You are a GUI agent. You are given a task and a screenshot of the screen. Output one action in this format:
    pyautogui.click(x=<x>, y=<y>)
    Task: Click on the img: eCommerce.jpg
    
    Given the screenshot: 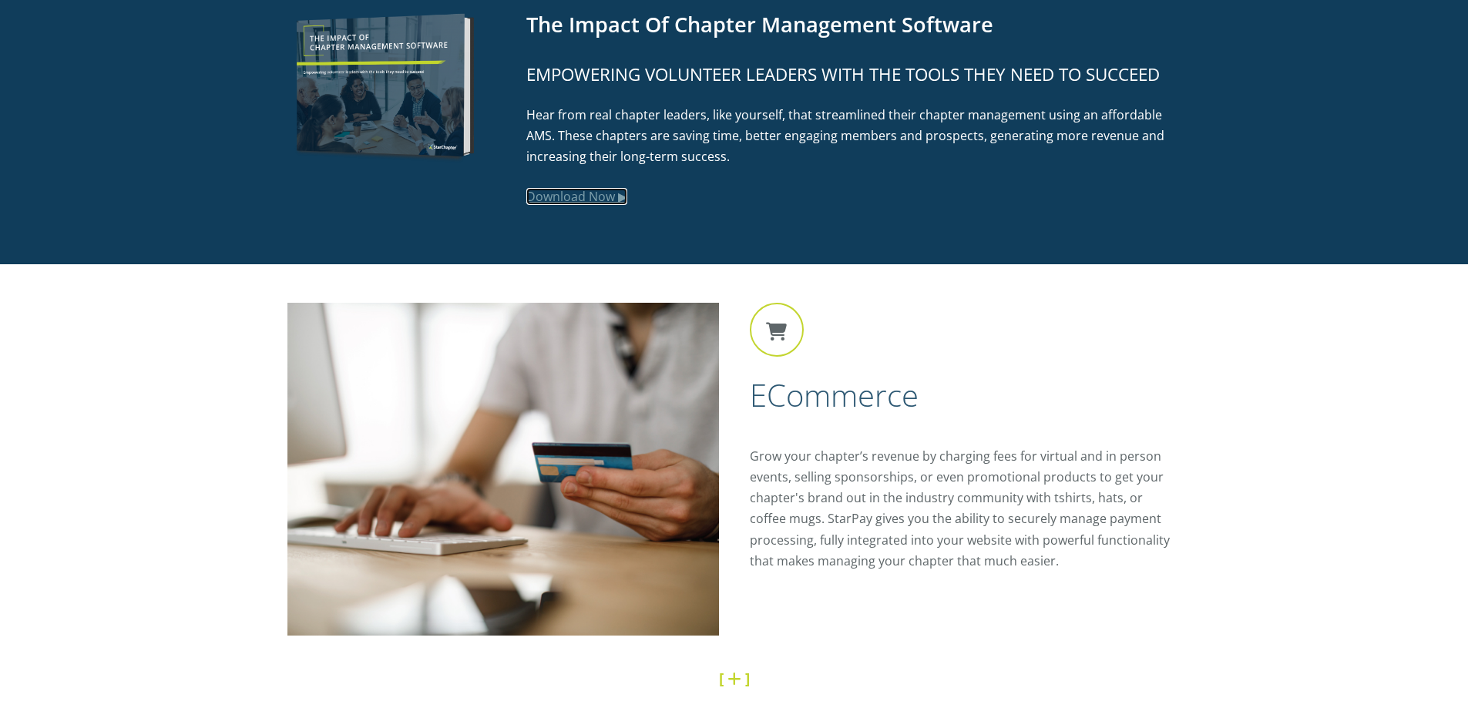 What is the action you would take?
    pyautogui.click(x=503, y=469)
    